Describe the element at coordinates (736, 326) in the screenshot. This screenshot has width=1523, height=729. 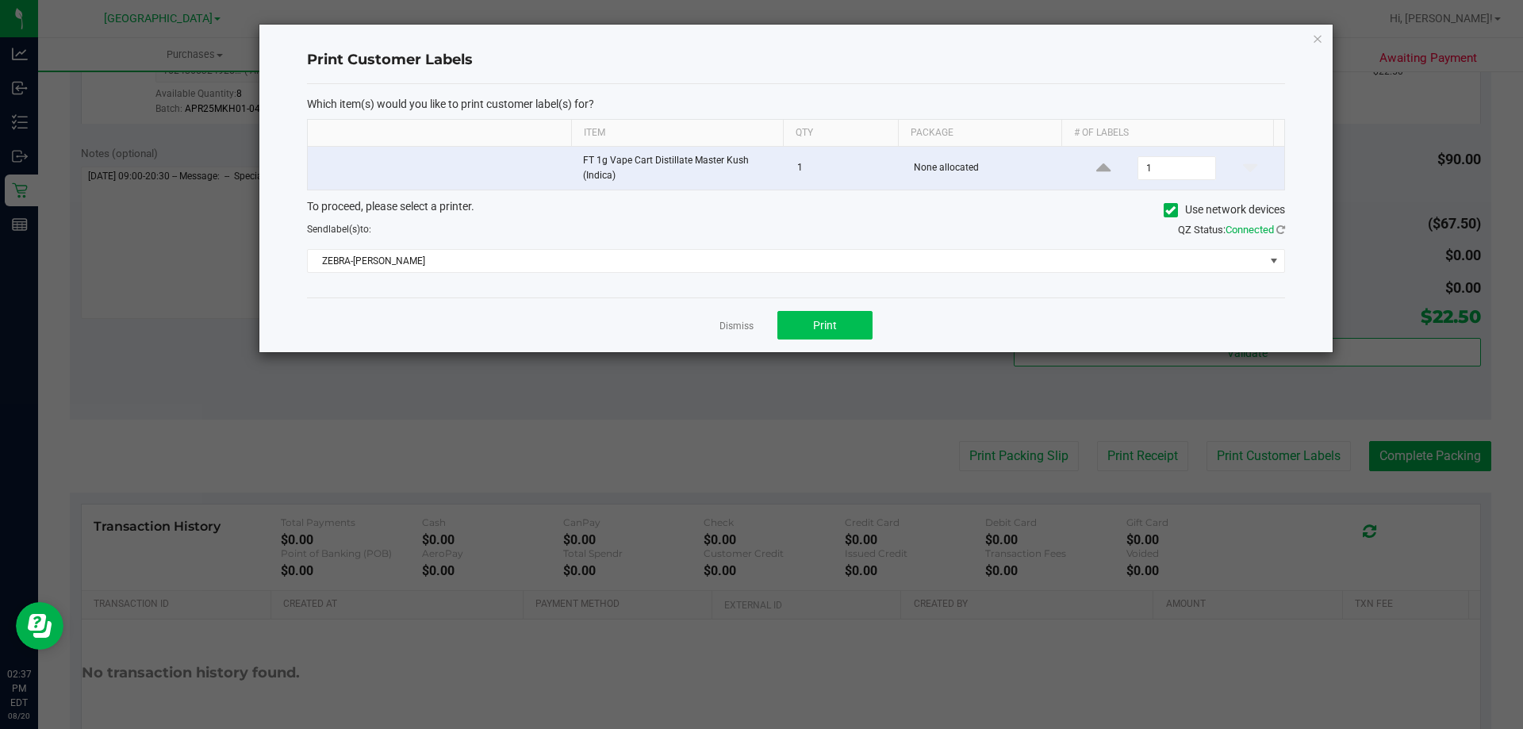
I see `a: Dismiss` at that location.